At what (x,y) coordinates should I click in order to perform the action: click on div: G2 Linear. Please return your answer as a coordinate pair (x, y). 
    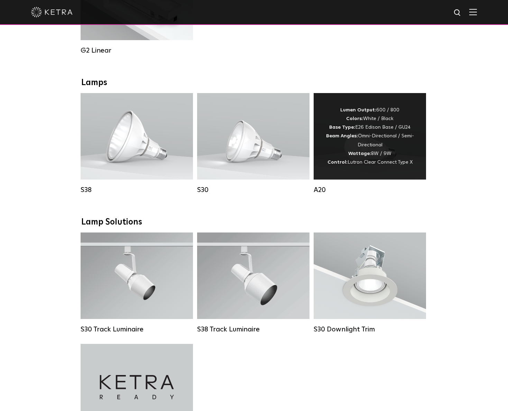
    Looking at the image, I should click on (137, 51).